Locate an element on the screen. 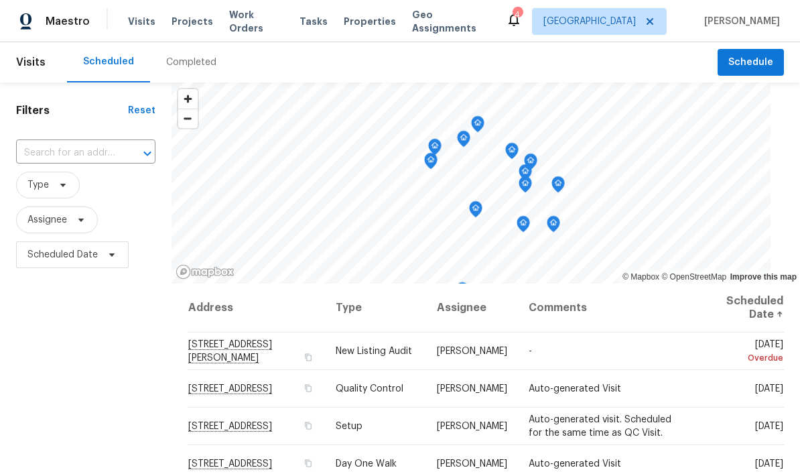 The height and width of the screenshot is (476, 800). div: Overdue is located at coordinates (745, 358).